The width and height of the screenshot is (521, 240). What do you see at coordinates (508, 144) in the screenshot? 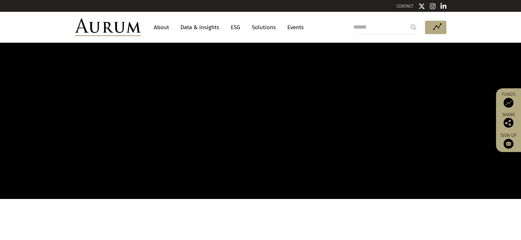
I see `img: Sign up to our newsletter` at bounding box center [508, 144].